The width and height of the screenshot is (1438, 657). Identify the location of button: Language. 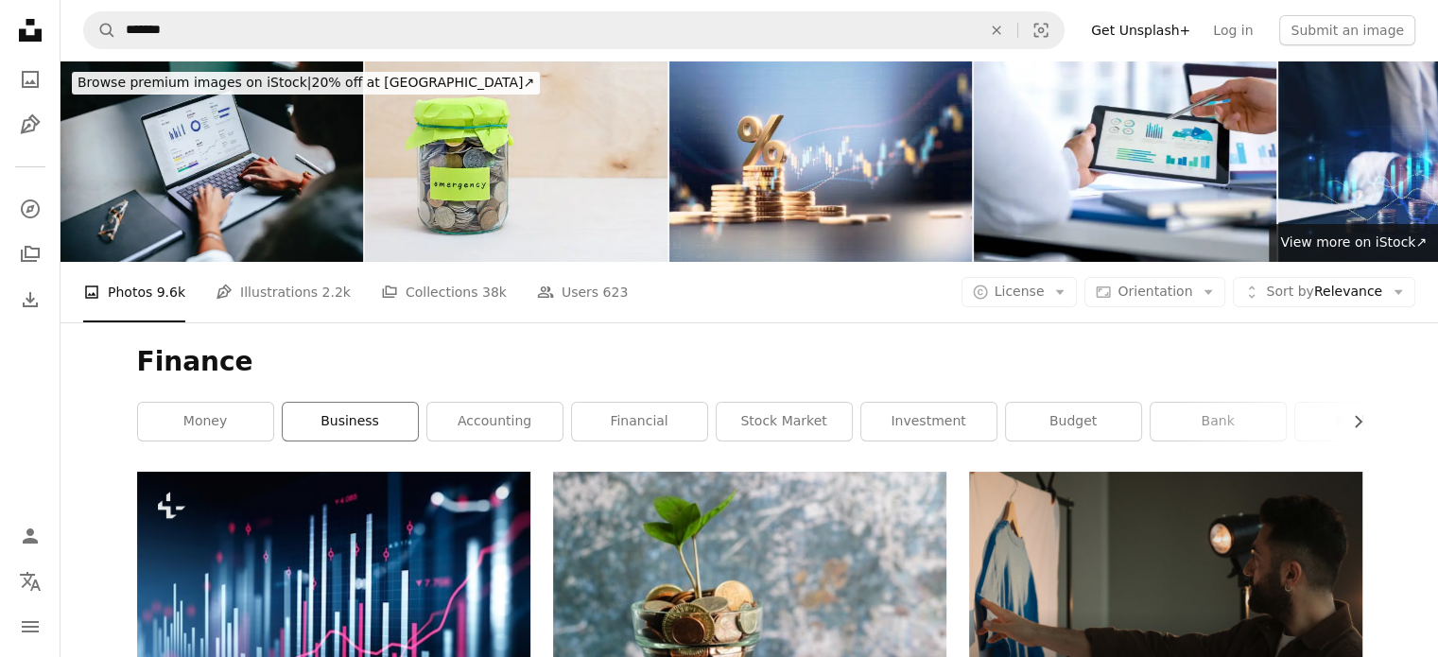
(30, 581).